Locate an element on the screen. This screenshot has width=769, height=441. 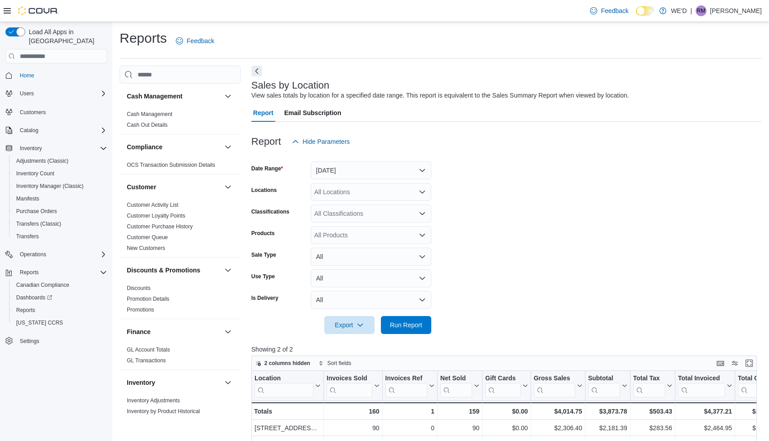
p: WE'D is located at coordinates (679, 11).